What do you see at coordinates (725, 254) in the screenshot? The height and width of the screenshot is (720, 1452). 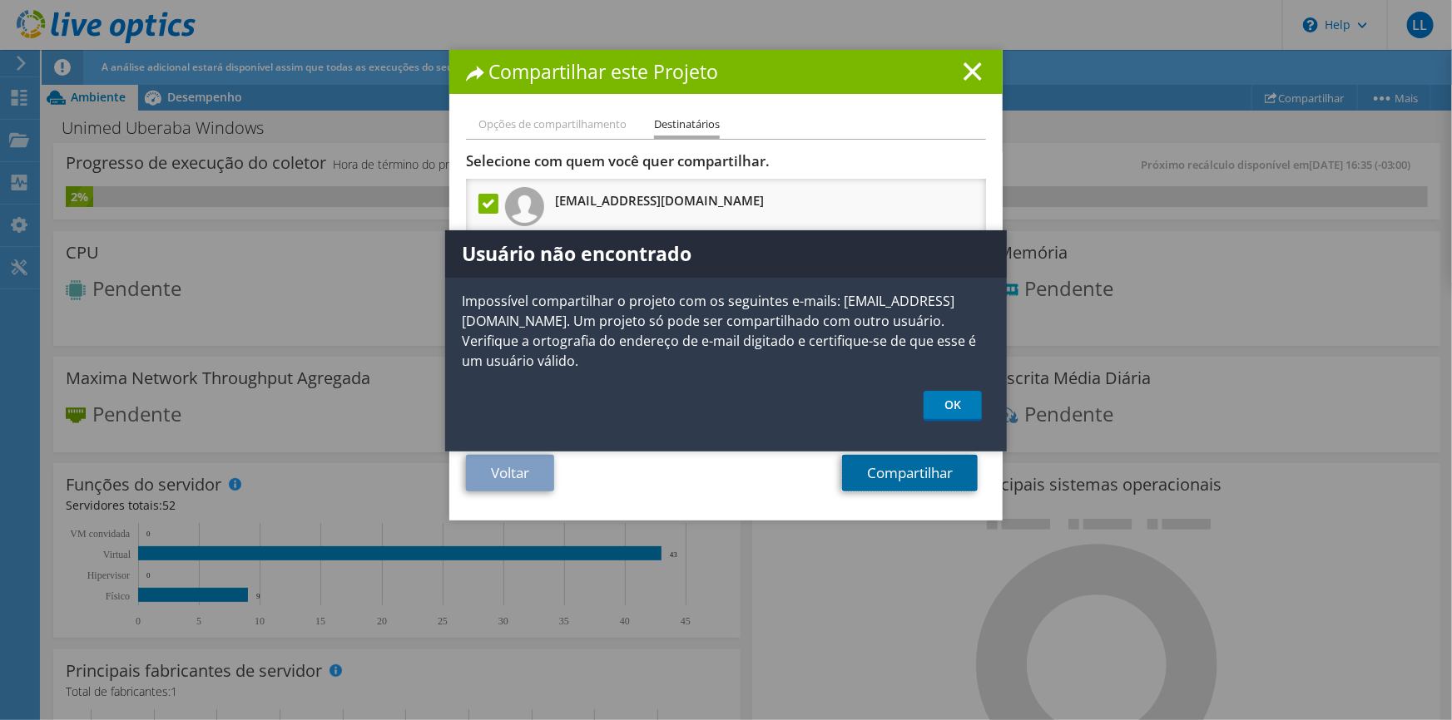 I see `h1: Usuário não encontrado` at bounding box center [725, 254].